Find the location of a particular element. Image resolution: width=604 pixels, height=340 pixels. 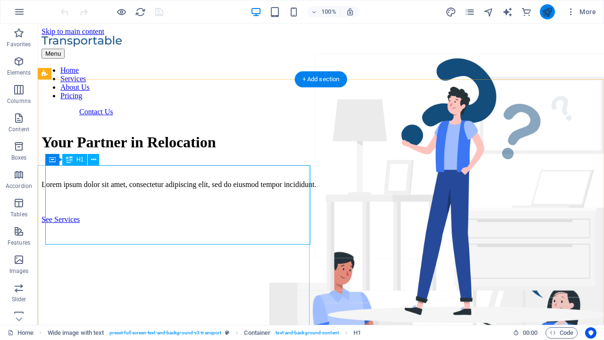

div: + Add section is located at coordinates (321, 79).